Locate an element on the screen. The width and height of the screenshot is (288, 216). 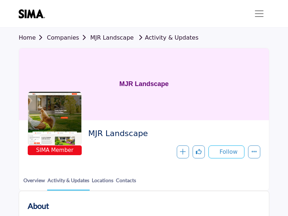
button: Follow is located at coordinates (227, 152).